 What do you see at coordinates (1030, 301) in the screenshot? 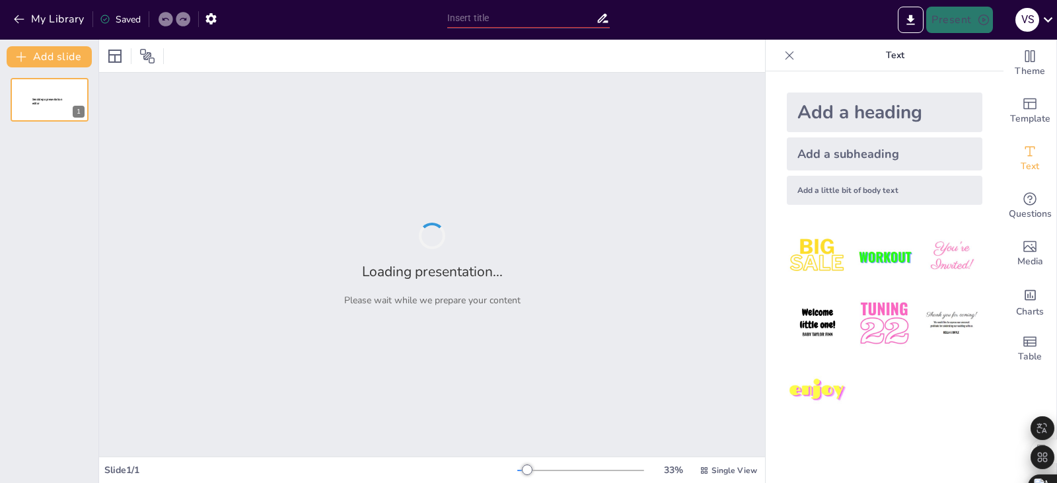
I see `div: Add charts and graphs` at bounding box center [1030, 301].